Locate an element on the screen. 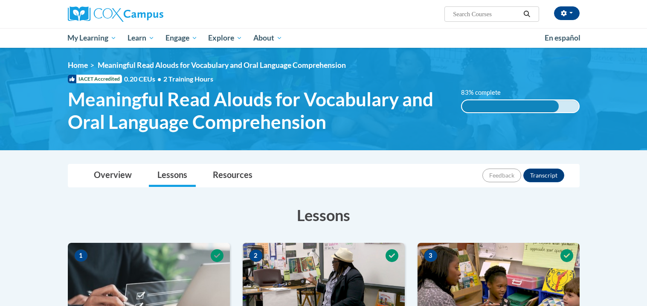  span: Explore is located at coordinates (225, 38).